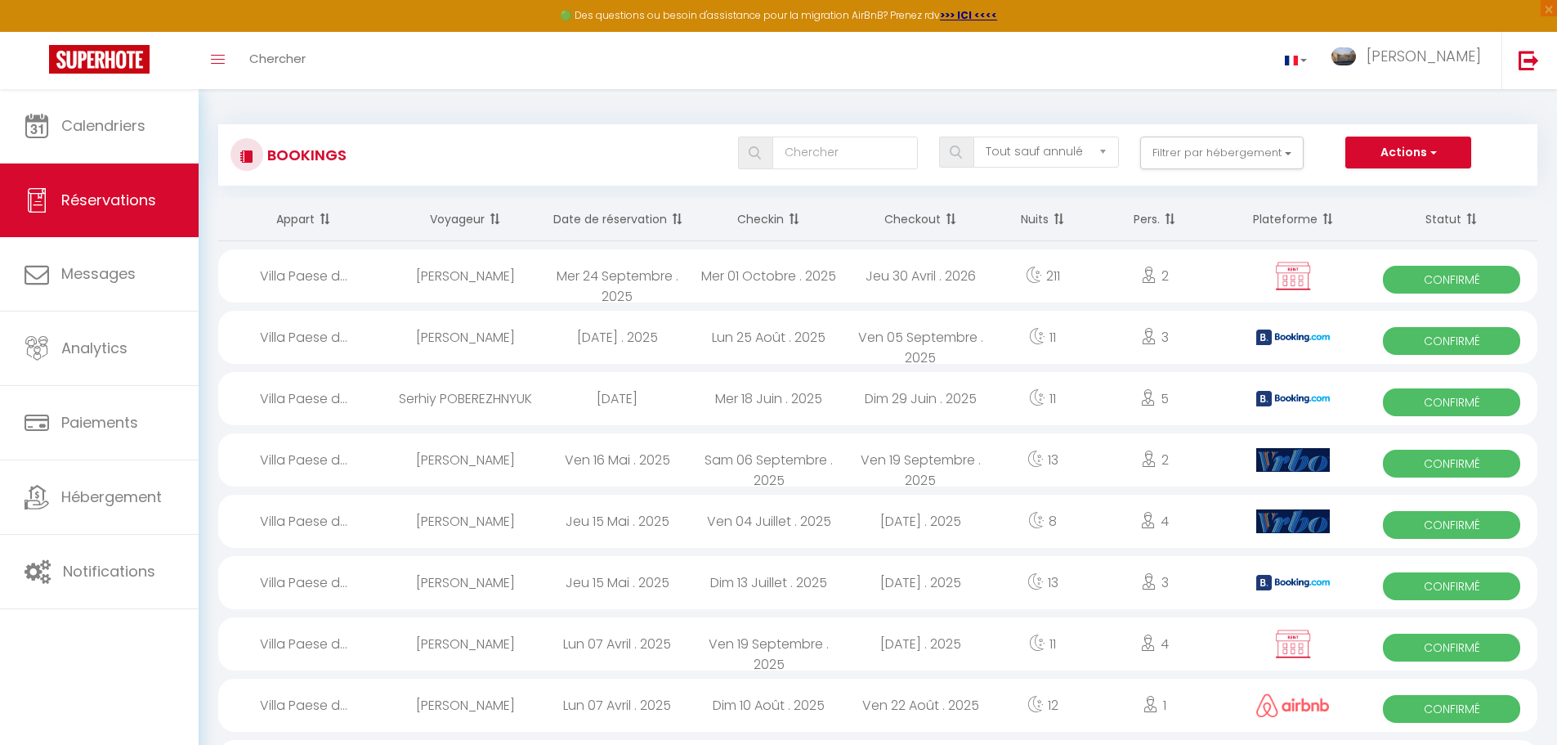 This screenshot has width=1557, height=745. I want to click on span: Notifications, so click(109, 571).